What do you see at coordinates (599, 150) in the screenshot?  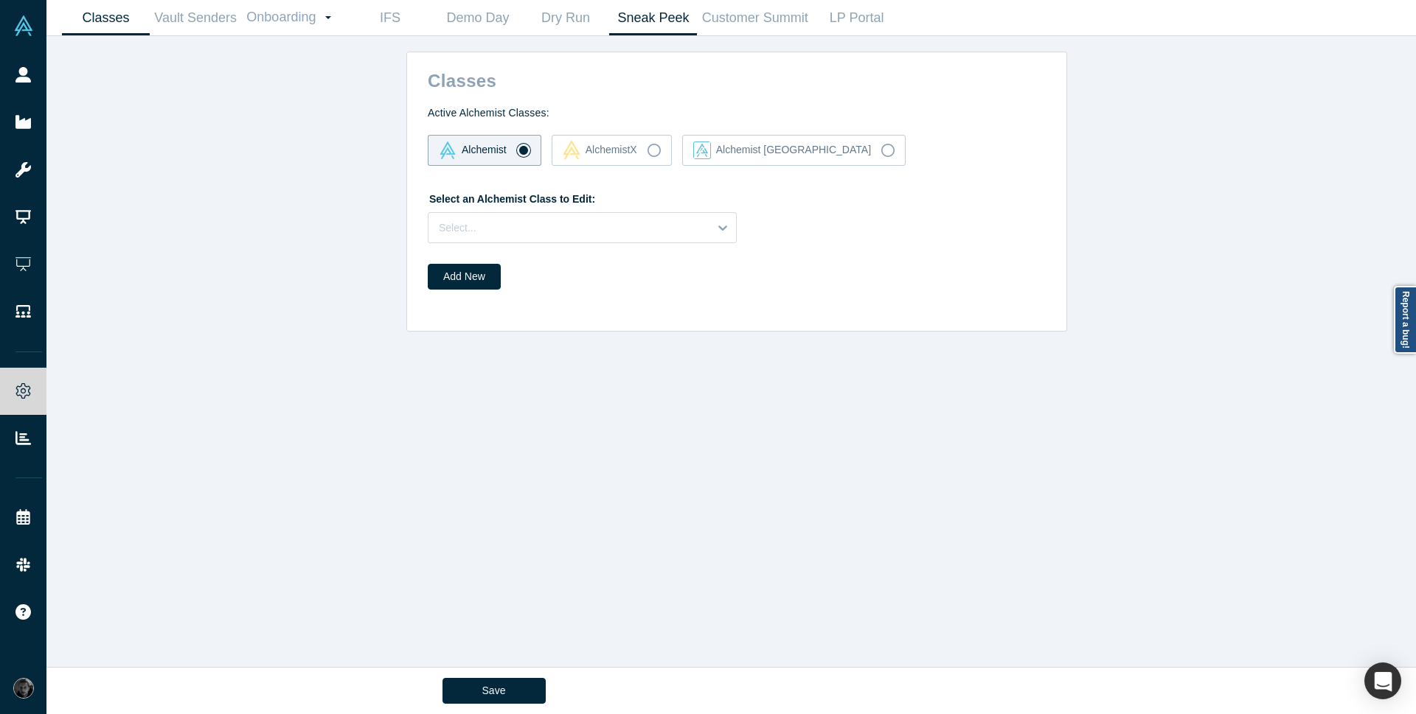 I see `div: AlchemistX` at bounding box center [599, 150].